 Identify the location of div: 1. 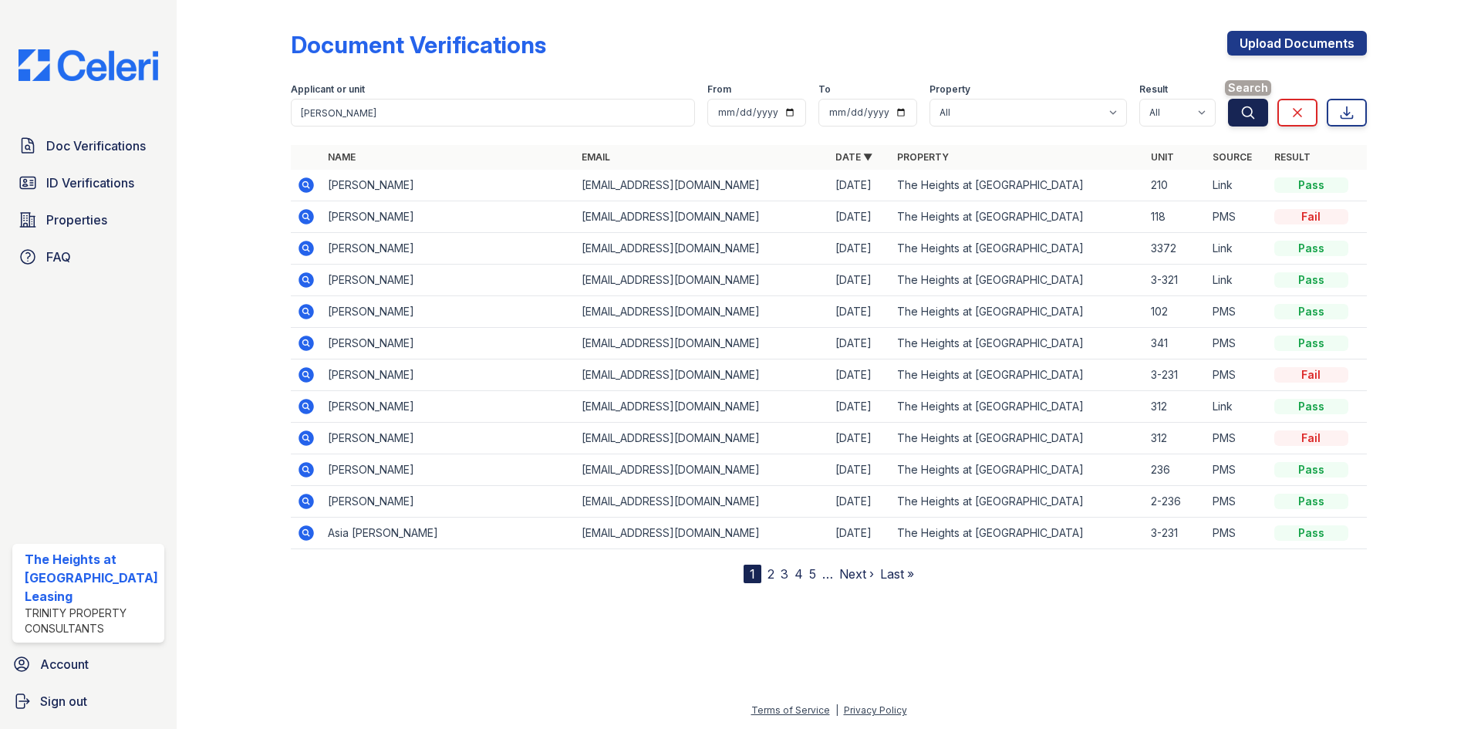
(752, 574).